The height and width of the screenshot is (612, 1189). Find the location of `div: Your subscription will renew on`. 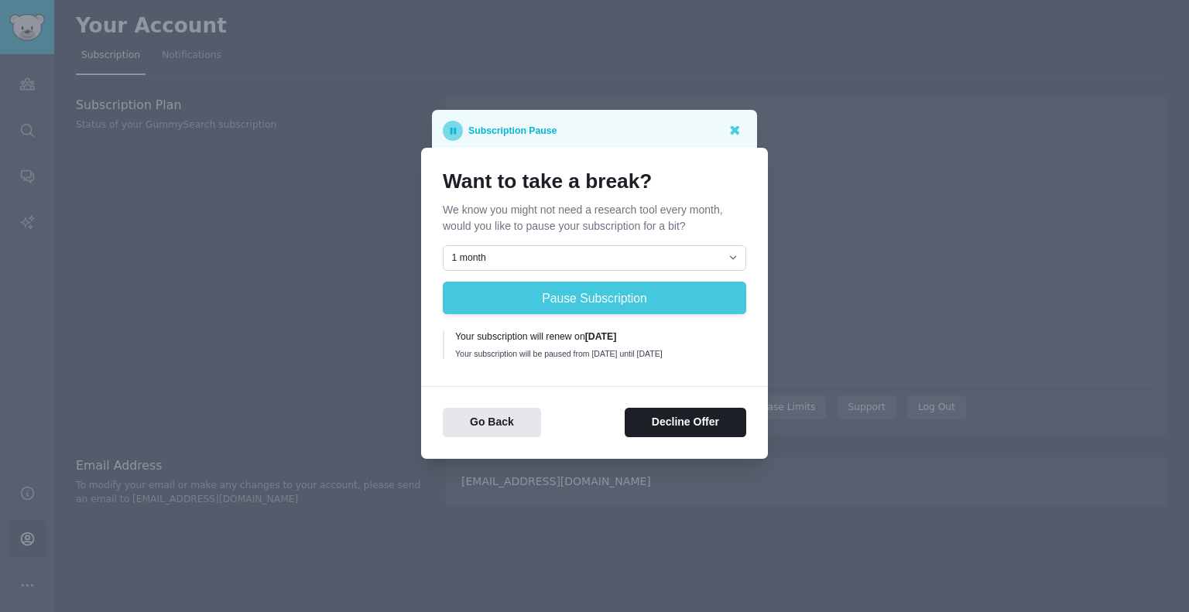

div: Your subscription will renew on is located at coordinates (595, 338).